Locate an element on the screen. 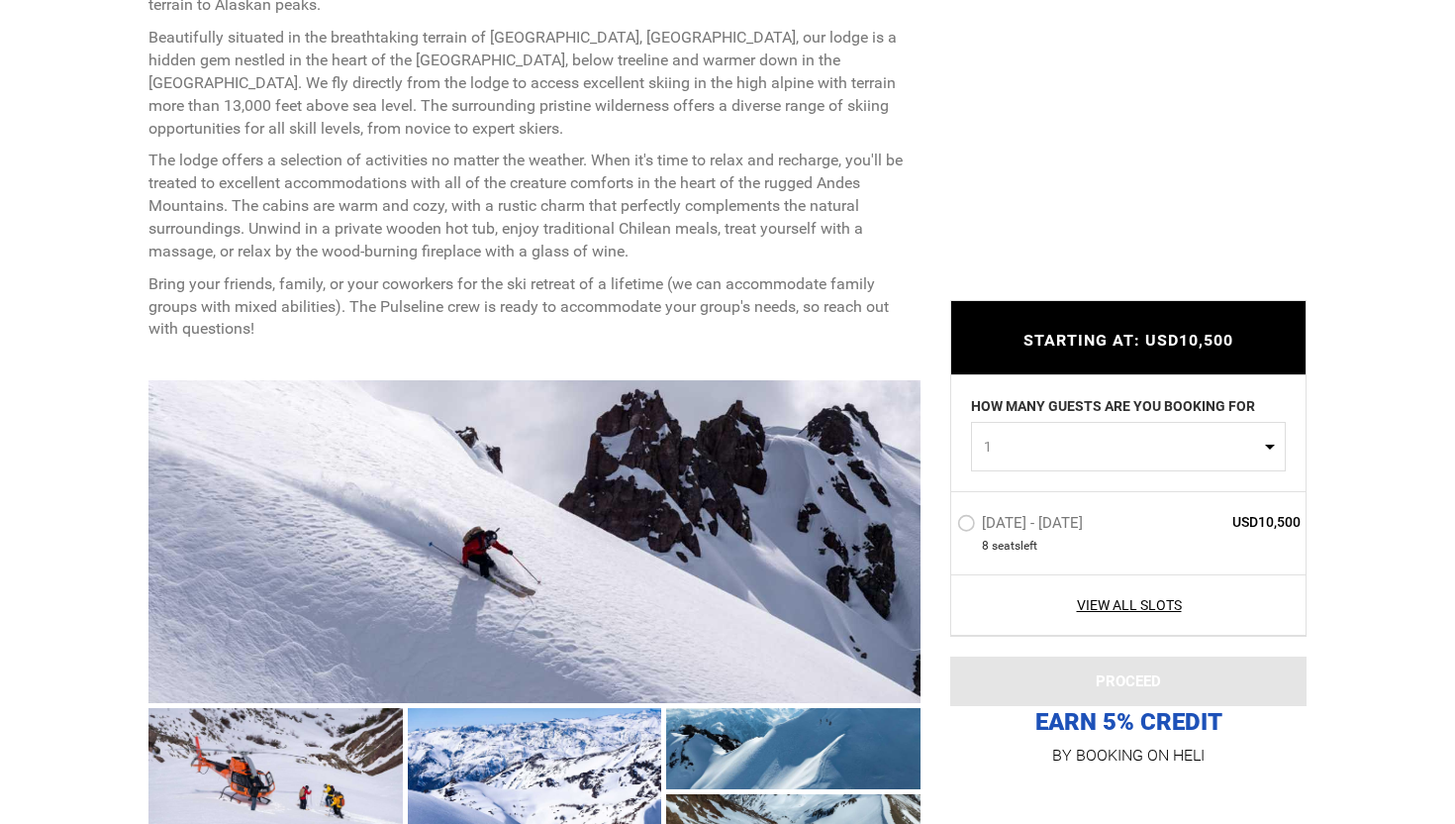  span: 1 is located at coordinates (1122, 446).